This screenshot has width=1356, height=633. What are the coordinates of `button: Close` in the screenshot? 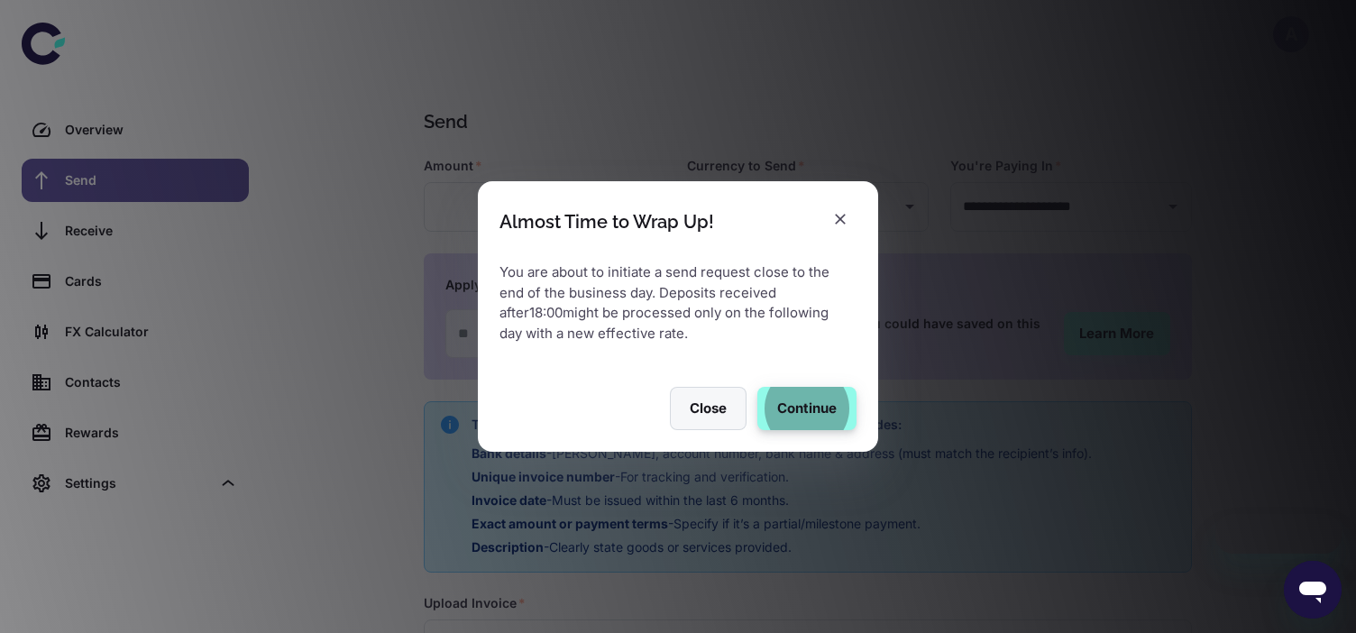 It's located at (708, 408).